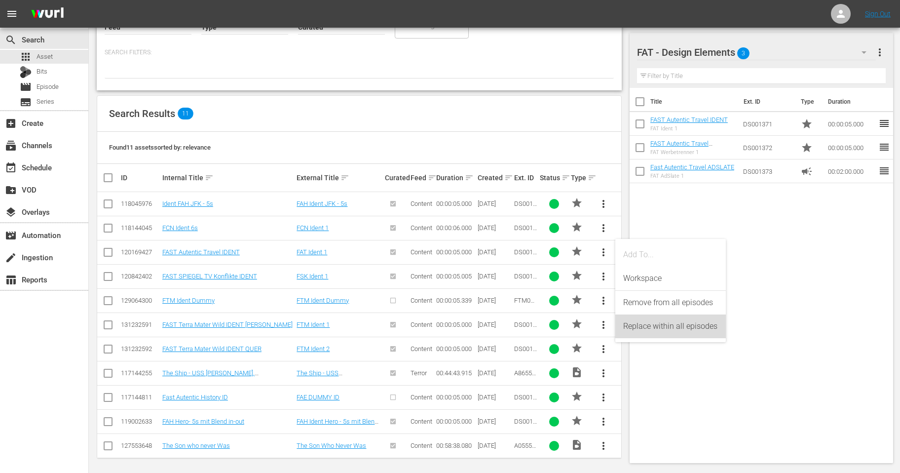 This screenshot has width=900, height=473. What do you see at coordinates (525, 449) in the screenshot?
I see `span: A05550791` at bounding box center [525, 449].